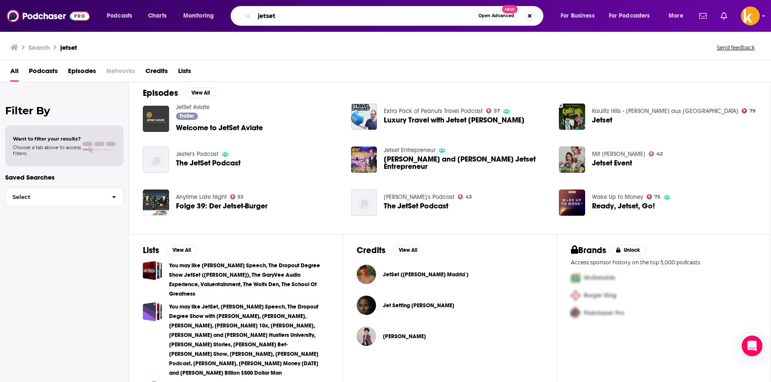 This screenshot has height=382, width=771. I want to click on span: You may like JetSet, Tate Speech, The Dropout Degree Show with Josh King Madrid, GaryVee, Iman Ga..., so click(152, 312).